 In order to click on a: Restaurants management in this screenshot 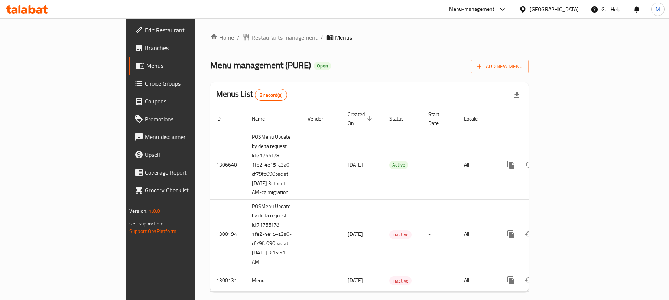, I will do `click(280, 38)`.